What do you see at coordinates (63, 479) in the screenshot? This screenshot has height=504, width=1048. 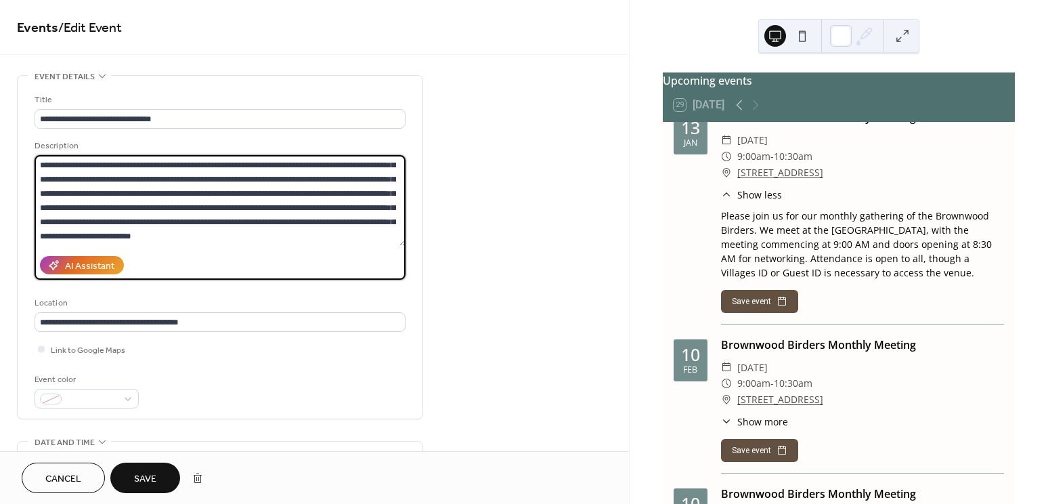 I see `span: Cancel` at bounding box center [63, 479].